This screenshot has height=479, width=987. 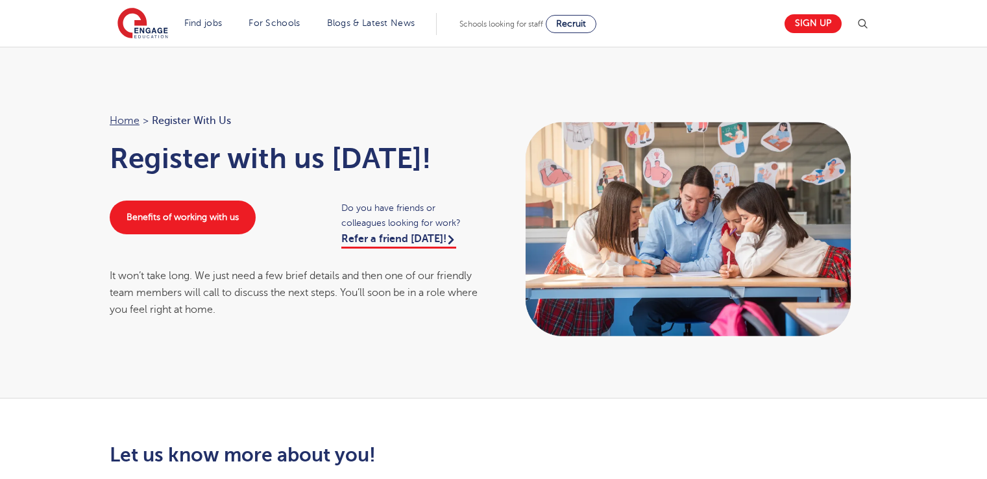 I want to click on a: For Schools, so click(x=274, y=23).